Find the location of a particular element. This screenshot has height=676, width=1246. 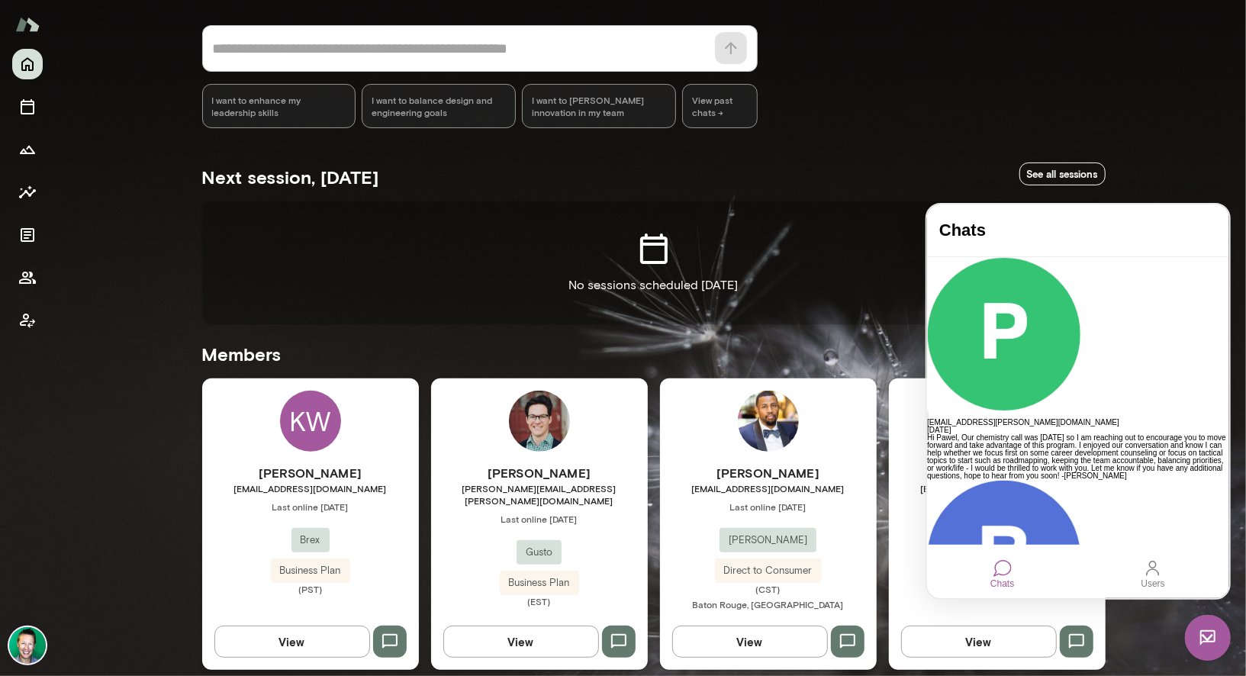

div: KW is located at coordinates (311, 421).